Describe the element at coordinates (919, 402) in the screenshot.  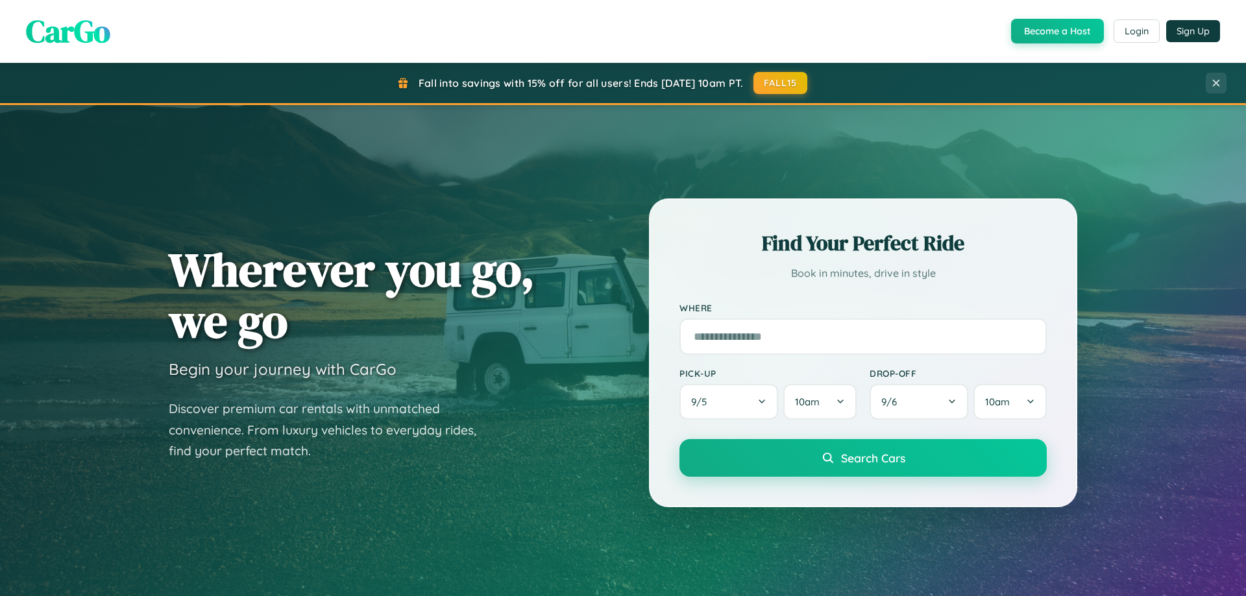
I see `button: 9/6` at that location.